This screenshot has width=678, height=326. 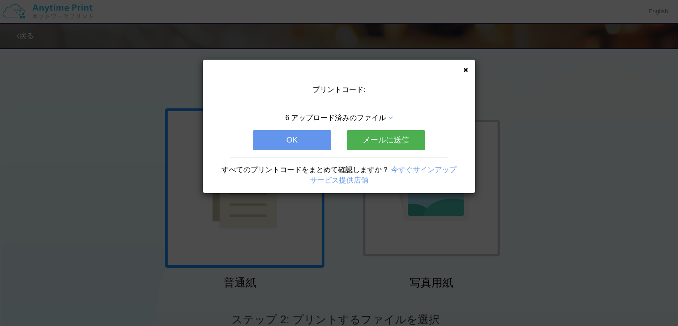 What do you see at coordinates (424, 169) in the screenshot?
I see `a: 今すぐサインアップ` at bounding box center [424, 169].